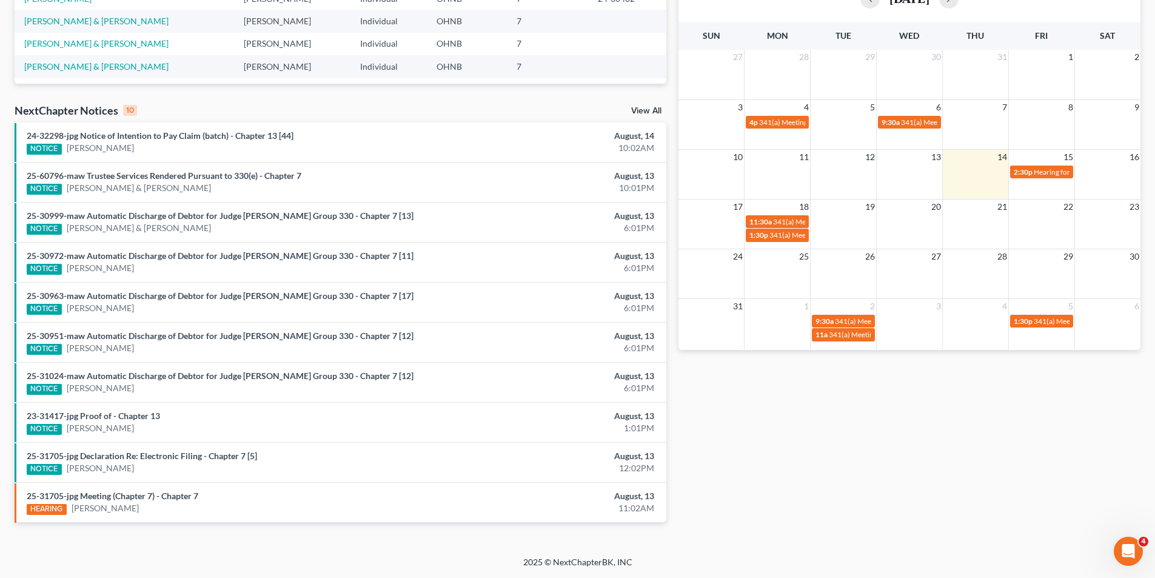 The width and height of the screenshot is (1155, 578). Describe the element at coordinates (646, 111) in the screenshot. I see `a: View All` at that location.